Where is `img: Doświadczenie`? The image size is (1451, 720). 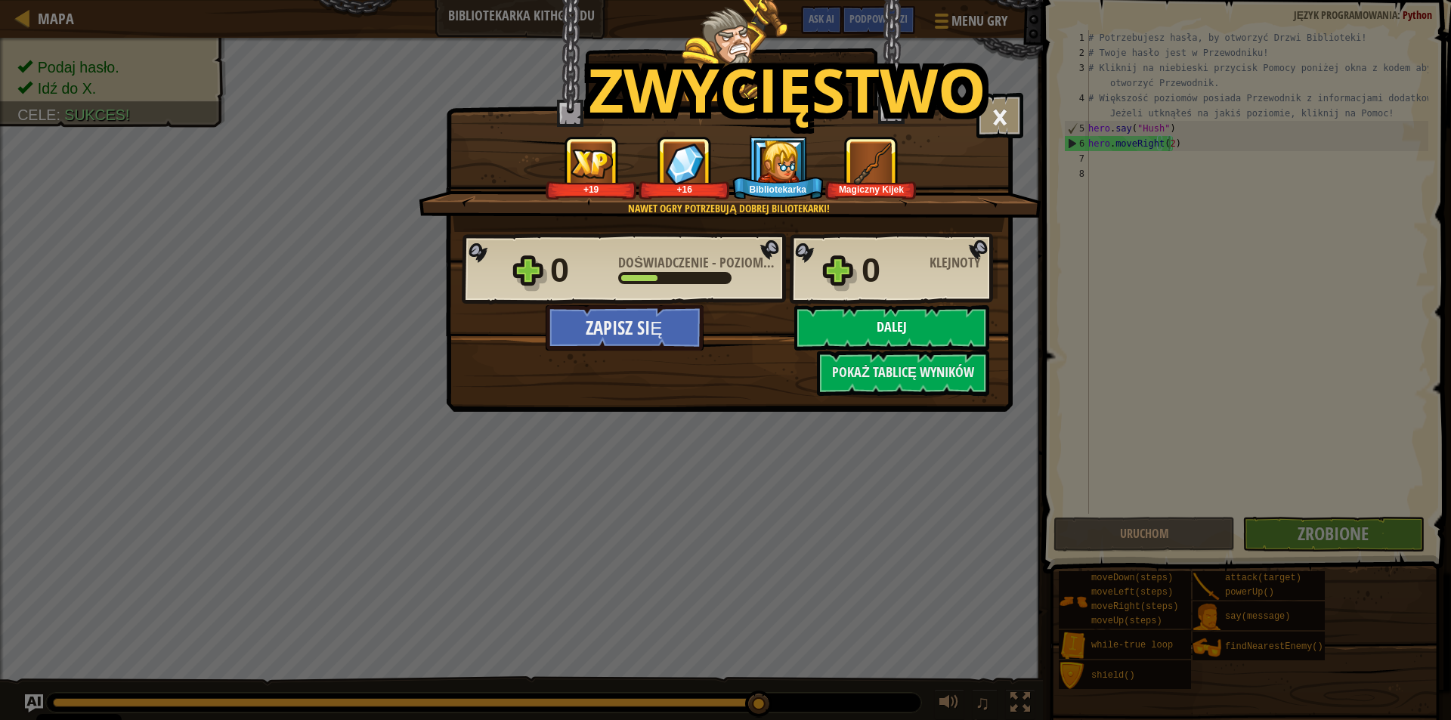
img: Doświadczenie is located at coordinates (592, 163).